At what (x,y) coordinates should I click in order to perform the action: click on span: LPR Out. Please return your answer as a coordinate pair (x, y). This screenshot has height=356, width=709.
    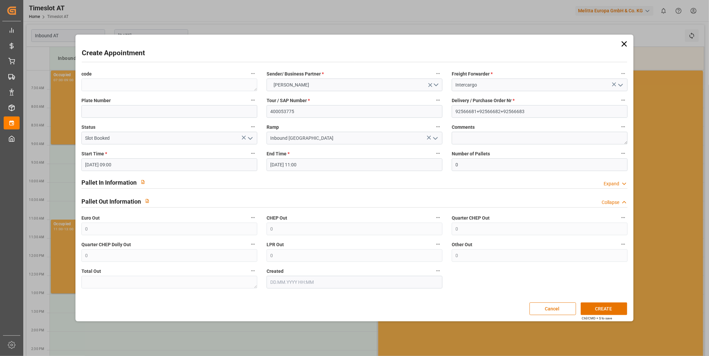
    Looking at the image, I should click on (275, 244).